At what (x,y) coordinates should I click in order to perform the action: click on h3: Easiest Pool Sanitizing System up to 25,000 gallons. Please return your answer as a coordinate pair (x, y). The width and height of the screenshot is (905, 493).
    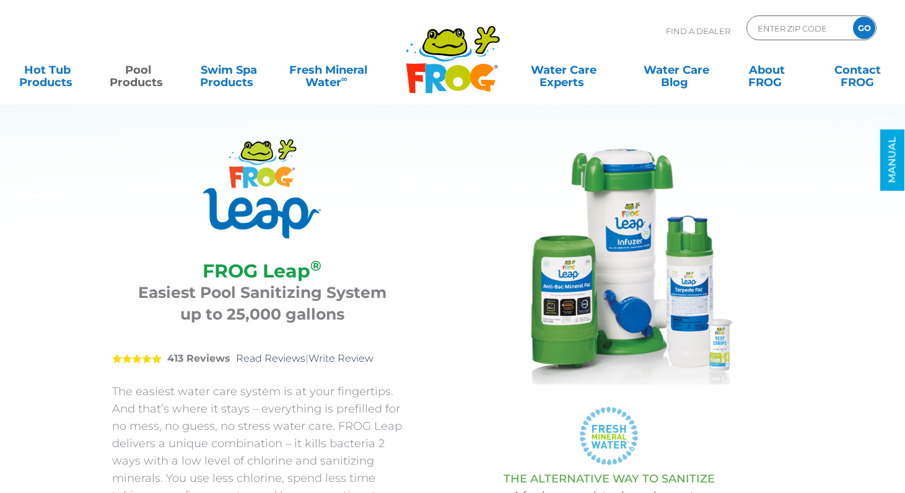
    Looking at the image, I should click on (262, 303).